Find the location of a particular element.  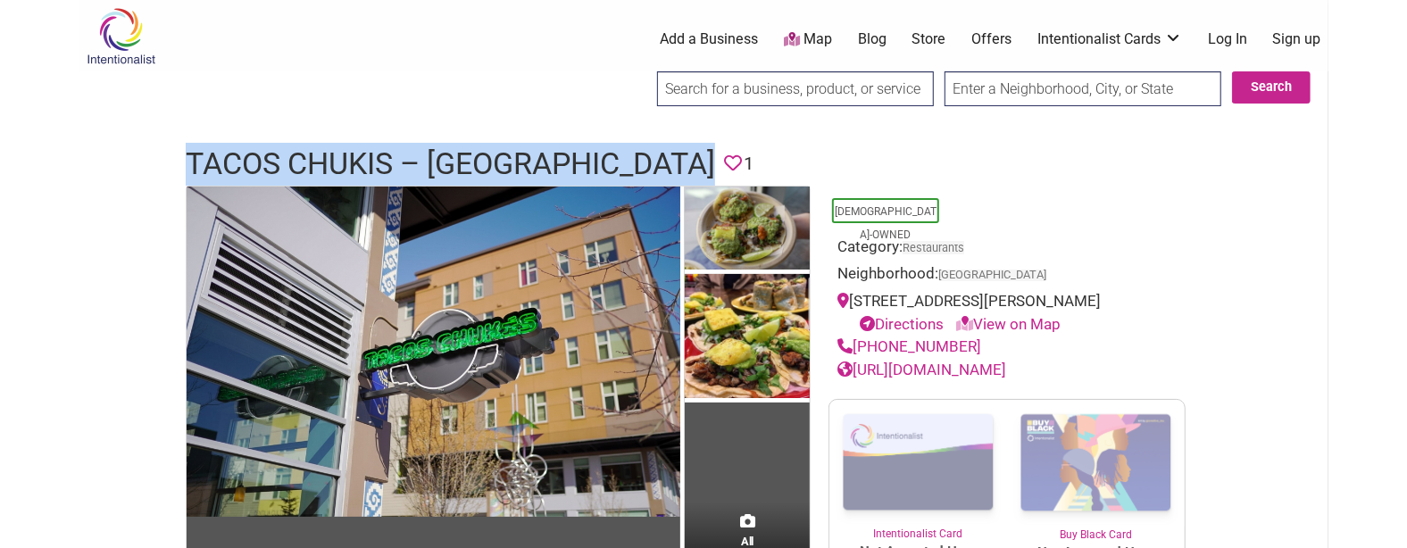

a: Intentionalist Card is located at coordinates (918, 470).